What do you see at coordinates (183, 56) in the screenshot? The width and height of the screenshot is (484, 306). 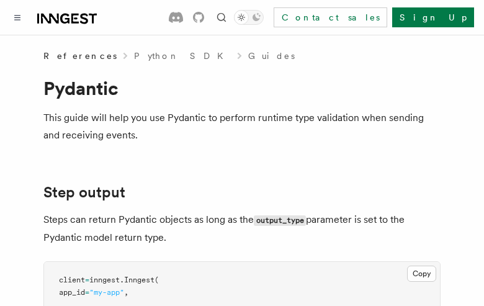 I see `a: Python SDK` at bounding box center [183, 56].